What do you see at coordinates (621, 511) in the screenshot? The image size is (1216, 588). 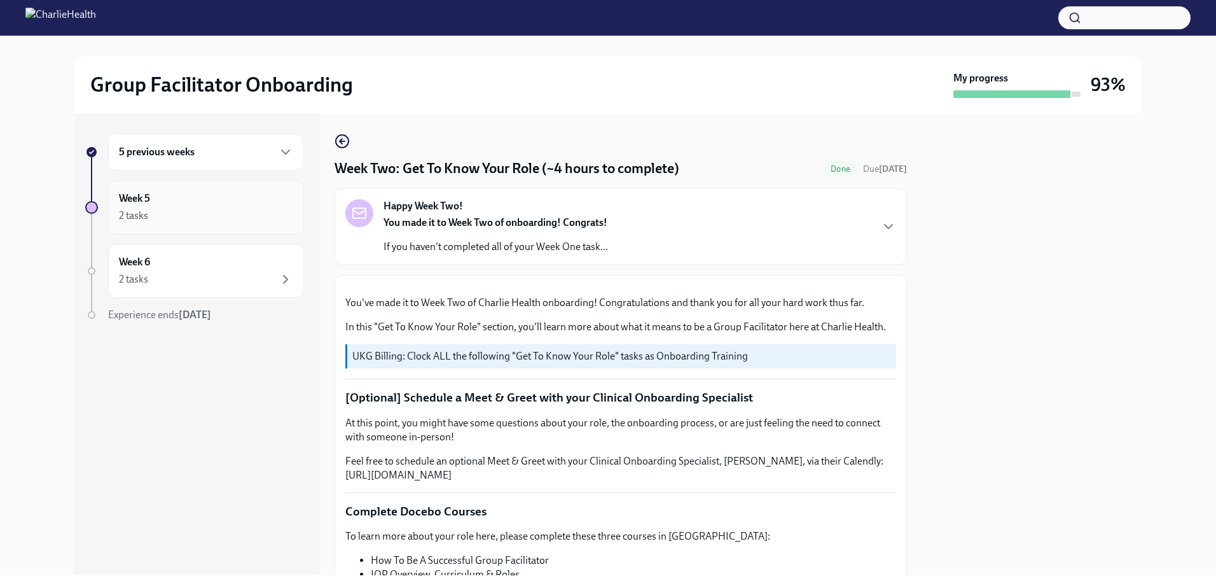 I see `p: Complete Docebo Courses` at bounding box center [621, 511].